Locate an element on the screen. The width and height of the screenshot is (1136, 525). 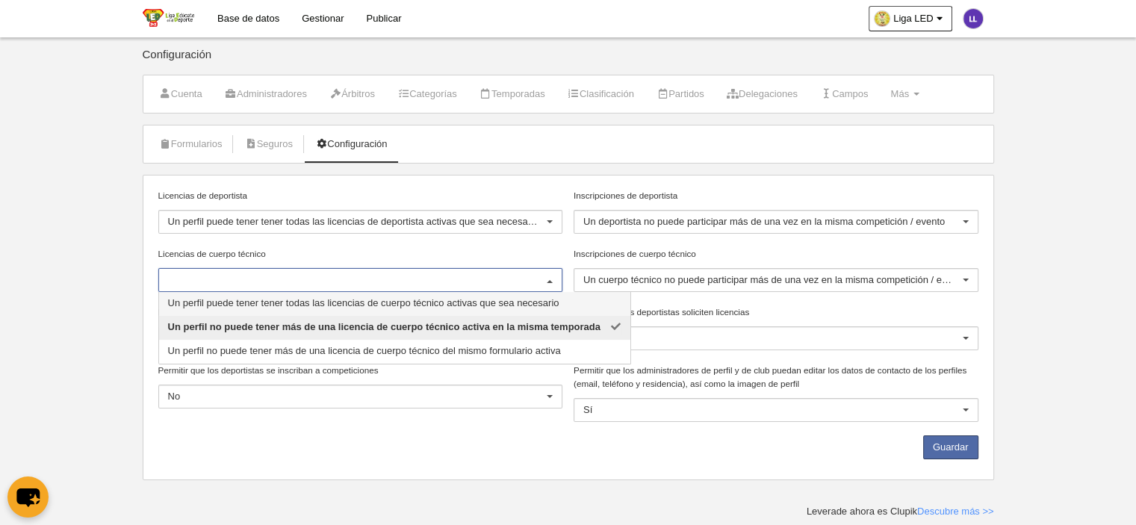
label: Permitir que los deportistas se inscriban a competiciones is located at coordinates (361, 370).